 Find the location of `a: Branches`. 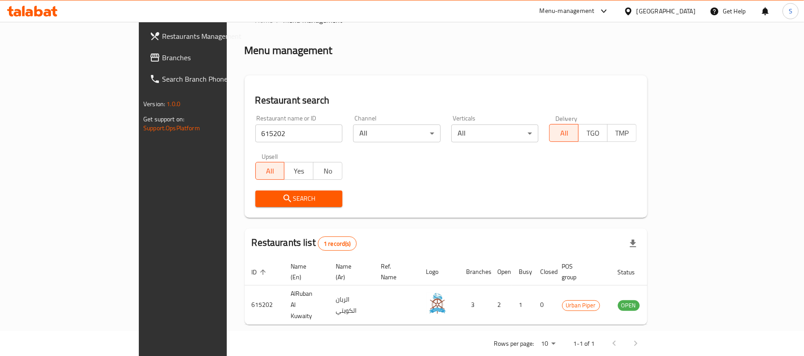

a: Branches is located at coordinates (208, 58).